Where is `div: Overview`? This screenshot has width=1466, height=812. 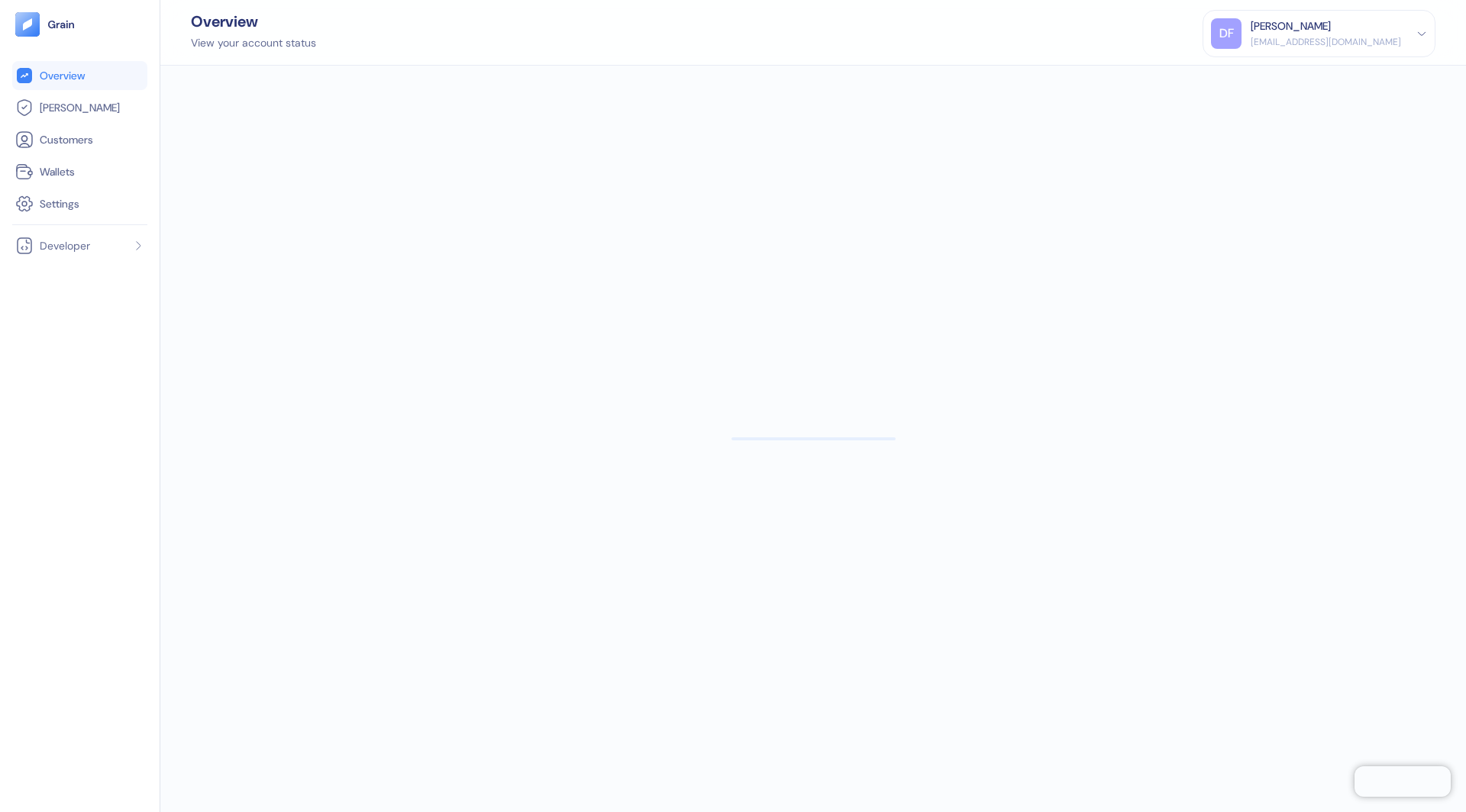 div: Overview is located at coordinates (254, 22).